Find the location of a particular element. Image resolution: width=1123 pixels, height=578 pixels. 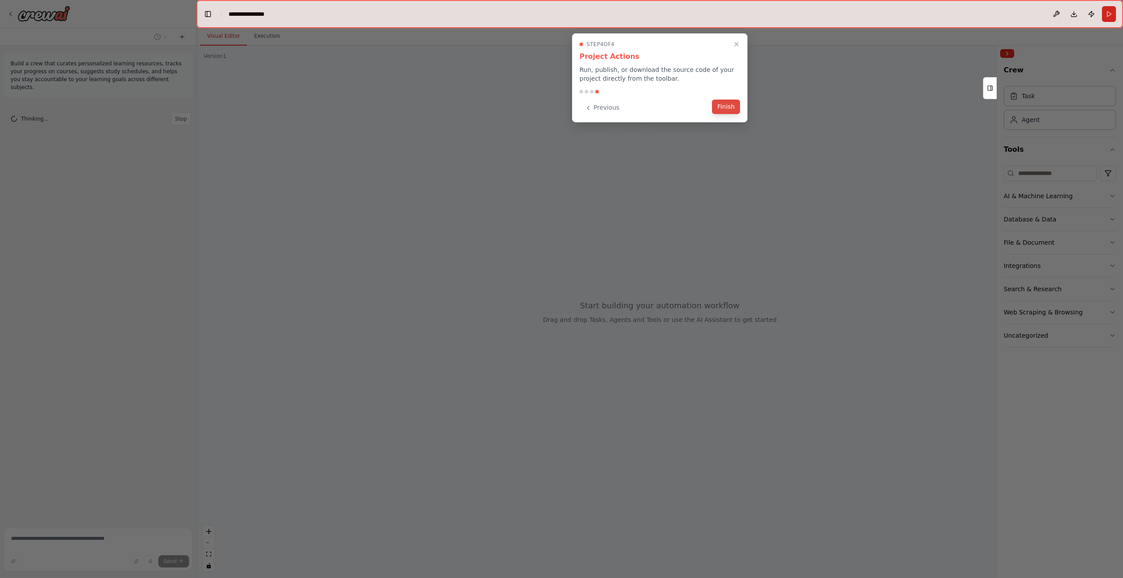

span: Step 4 of 4 is located at coordinates (601, 44).